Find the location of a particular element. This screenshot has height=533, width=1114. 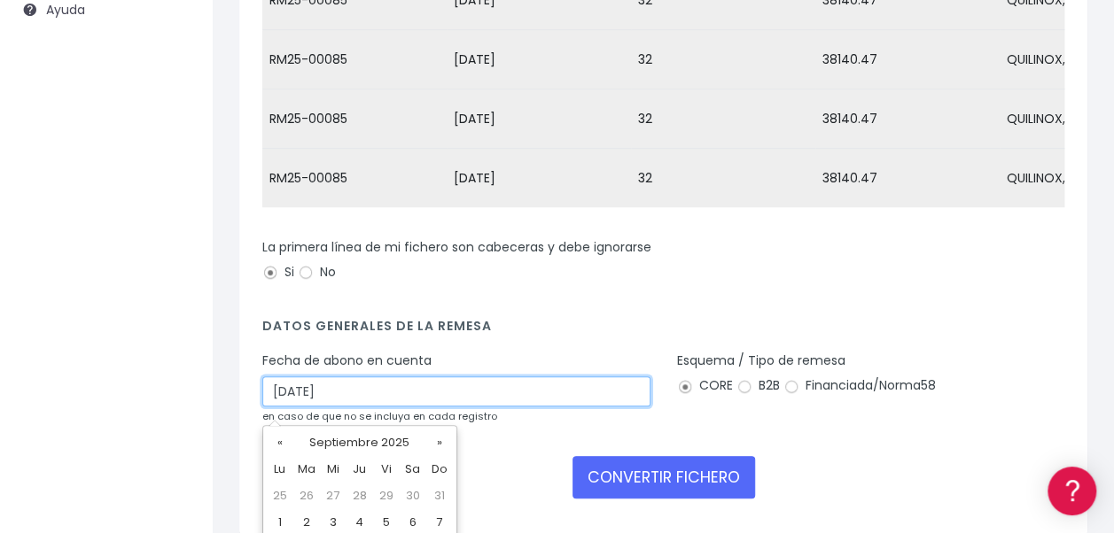

th: Ju is located at coordinates (360, 470).